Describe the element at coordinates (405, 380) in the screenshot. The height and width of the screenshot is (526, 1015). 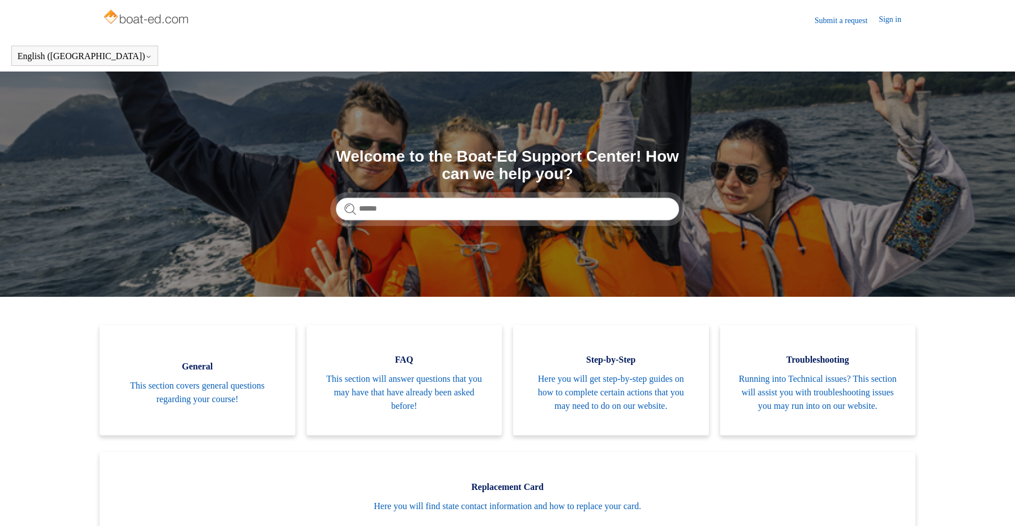
I see `a: FAQ This section will answer questions that you may have that have already been asked before!` at that location.